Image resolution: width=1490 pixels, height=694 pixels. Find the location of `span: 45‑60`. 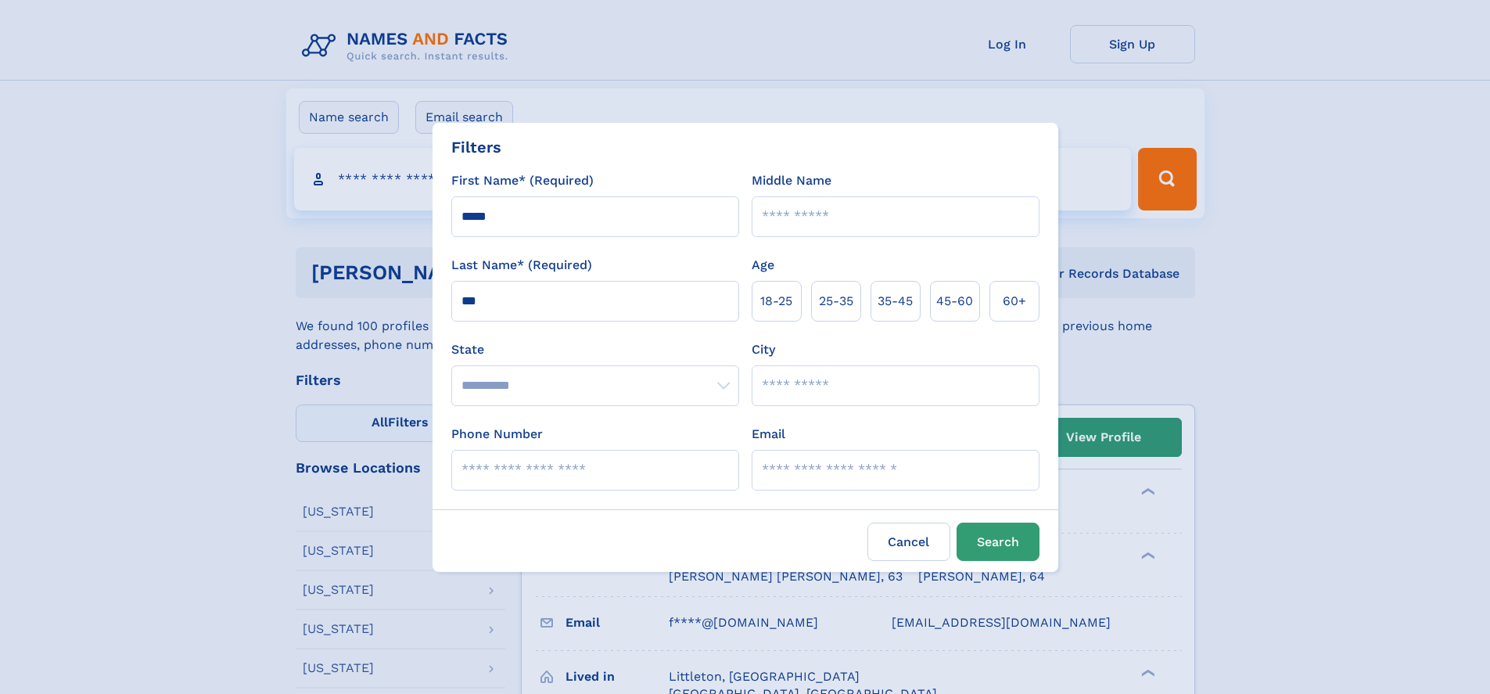

span: 45‑60 is located at coordinates (954, 301).